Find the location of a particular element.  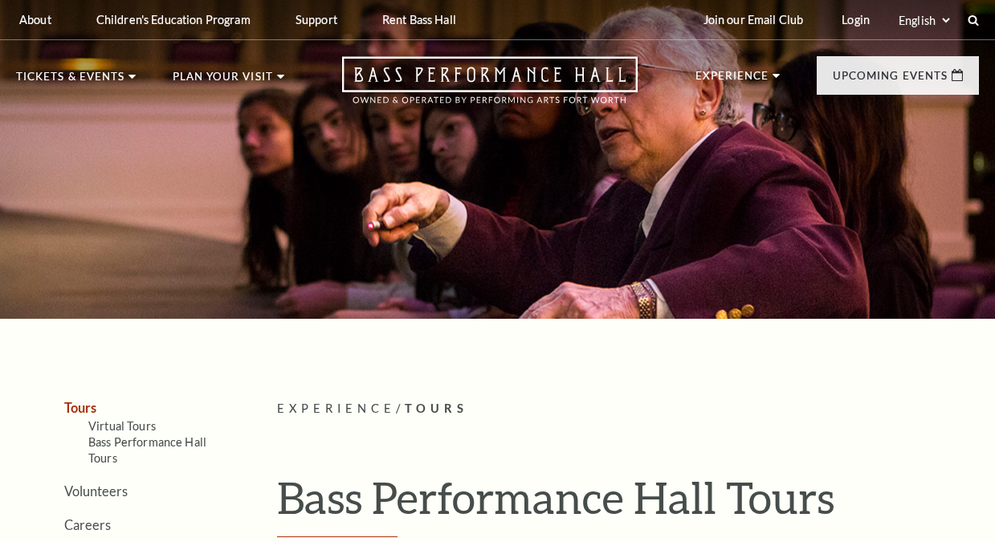

select: Select: is located at coordinates (923, 20).